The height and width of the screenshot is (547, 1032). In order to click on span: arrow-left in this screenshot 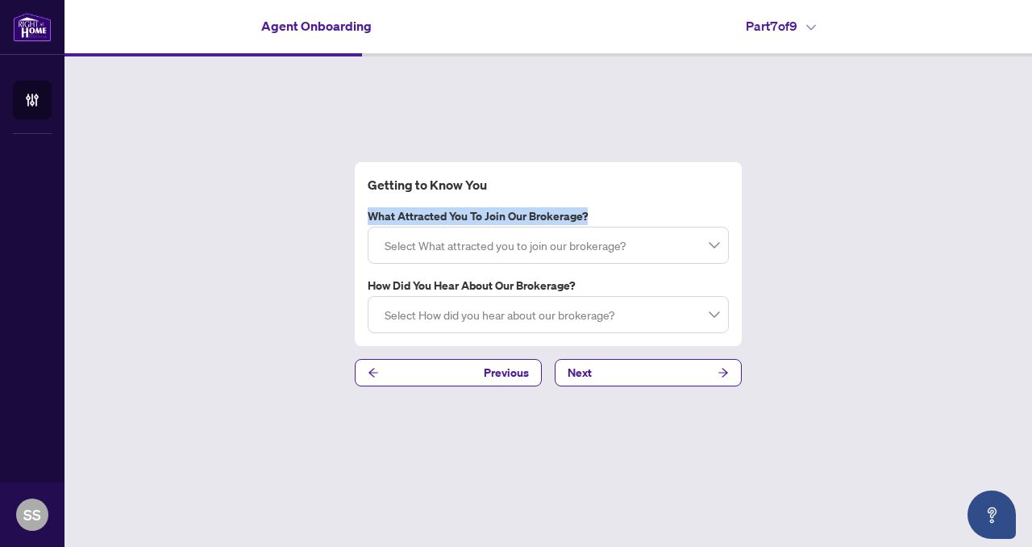, I will do `click(373, 373)`.